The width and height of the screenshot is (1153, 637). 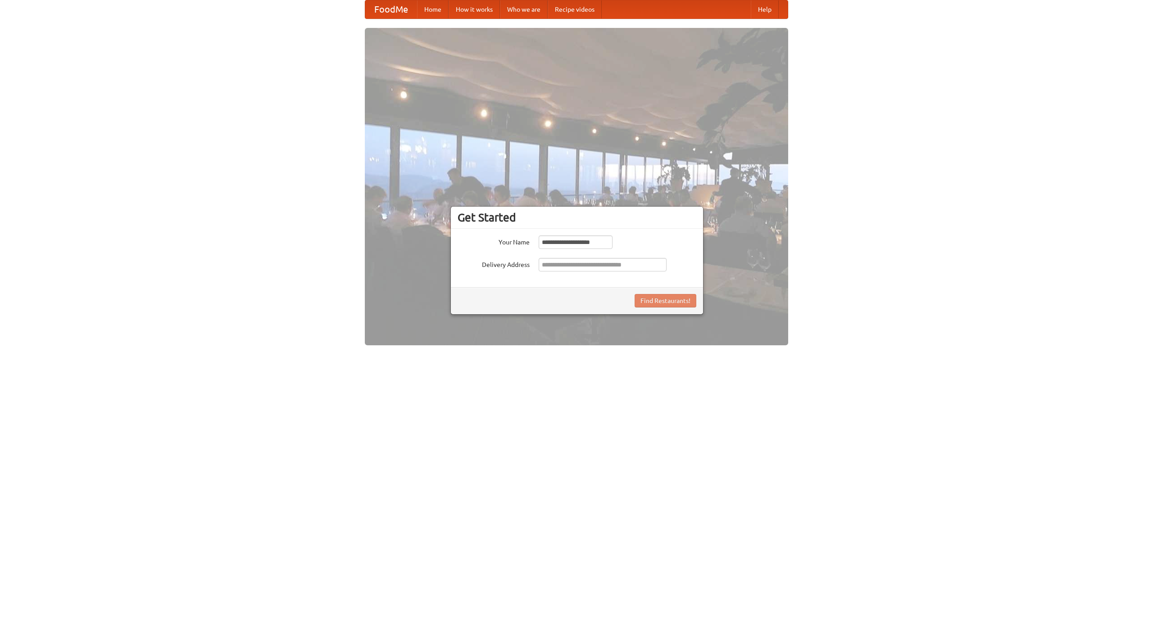 What do you see at coordinates (524, 9) in the screenshot?
I see `a: Who we are` at bounding box center [524, 9].